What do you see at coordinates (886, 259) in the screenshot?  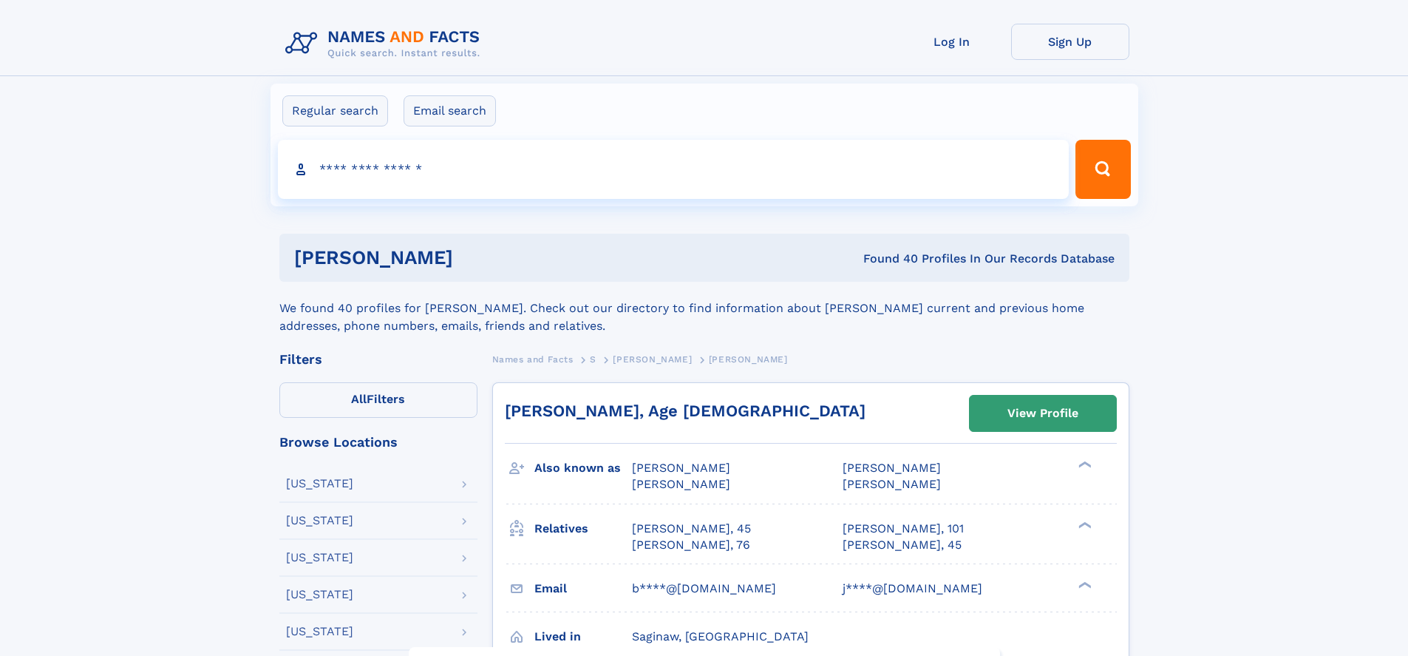 I see `div: Found 40 Profiles In Our Records Database` at bounding box center [886, 259].